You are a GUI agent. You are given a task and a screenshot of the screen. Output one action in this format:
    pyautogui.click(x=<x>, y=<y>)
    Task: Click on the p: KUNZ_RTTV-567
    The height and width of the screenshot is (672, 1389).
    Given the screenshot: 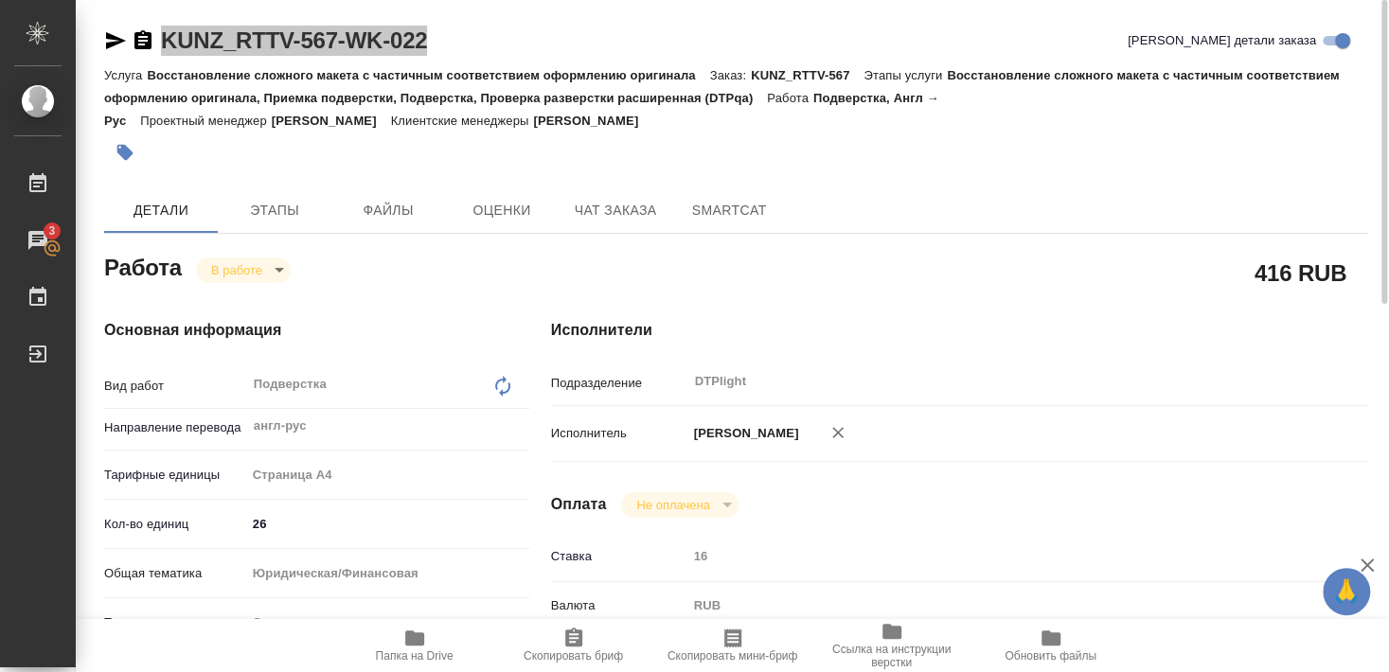 What is the action you would take?
    pyautogui.click(x=807, y=75)
    